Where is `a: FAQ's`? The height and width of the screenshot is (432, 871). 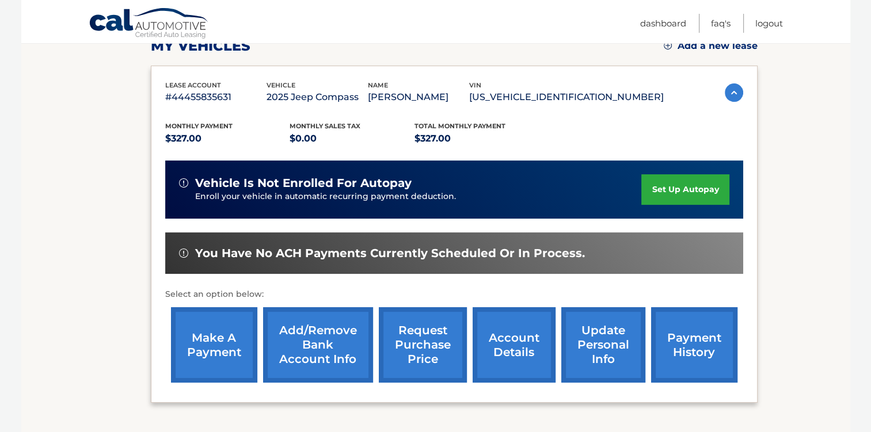 a: FAQ's is located at coordinates (721, 23).